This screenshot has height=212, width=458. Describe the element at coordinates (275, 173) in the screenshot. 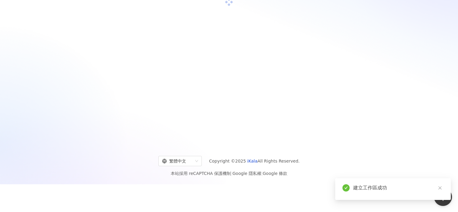

I see `a: Google 條款` at that location.